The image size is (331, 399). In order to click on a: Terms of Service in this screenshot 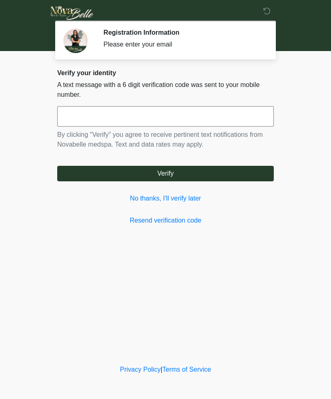, I will do `click(186, 369)`.